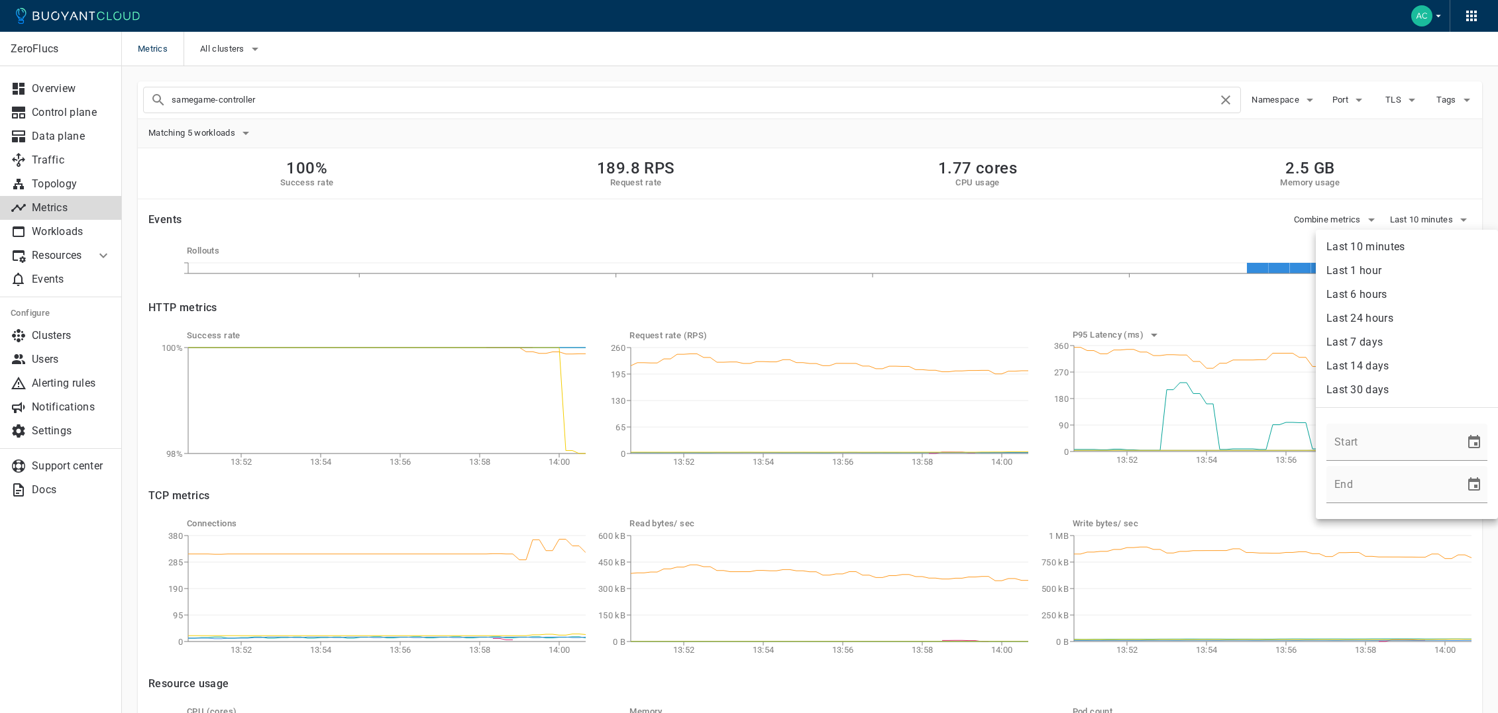 The height and width of the screenshot is (713, 1498). I want to click on li: Last 1 hour, so click(1406, 271).